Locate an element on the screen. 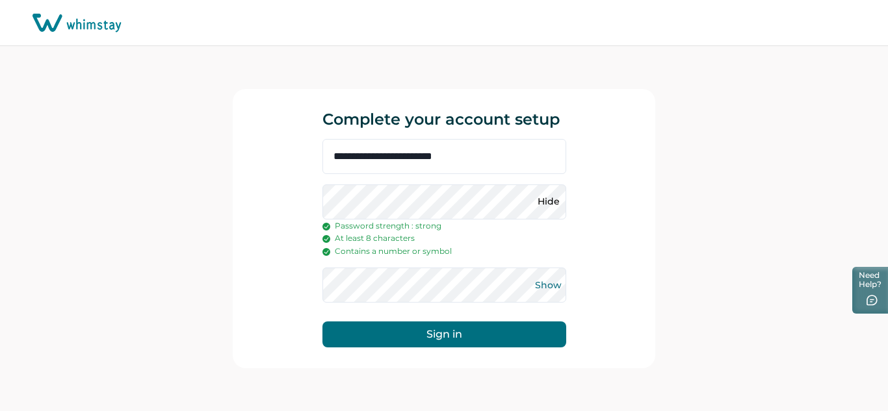 The width and height of the screenshot is (888, 411). button: Show is located at coordinates (549, 285).